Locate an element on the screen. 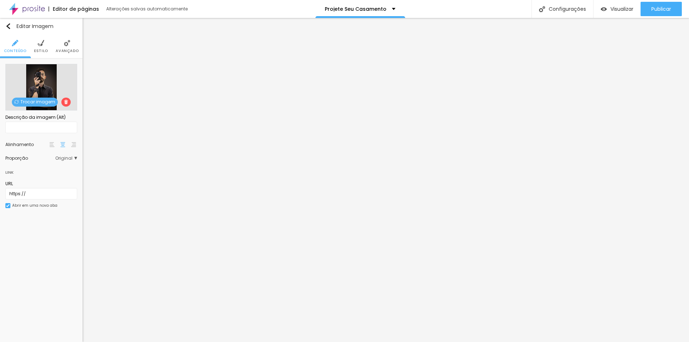 This screenshot has width=689, height=342. img: paragraph-center-align.svg is located at coordinates (63, 145).